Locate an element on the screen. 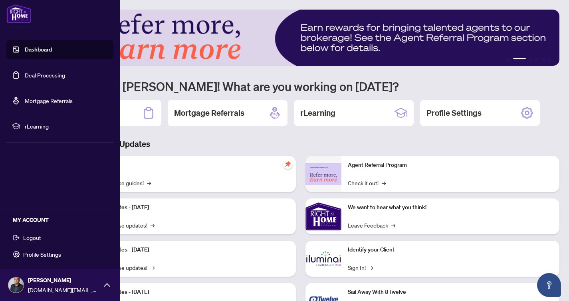  img: Slide 1 is located at coordinates (300, 38).